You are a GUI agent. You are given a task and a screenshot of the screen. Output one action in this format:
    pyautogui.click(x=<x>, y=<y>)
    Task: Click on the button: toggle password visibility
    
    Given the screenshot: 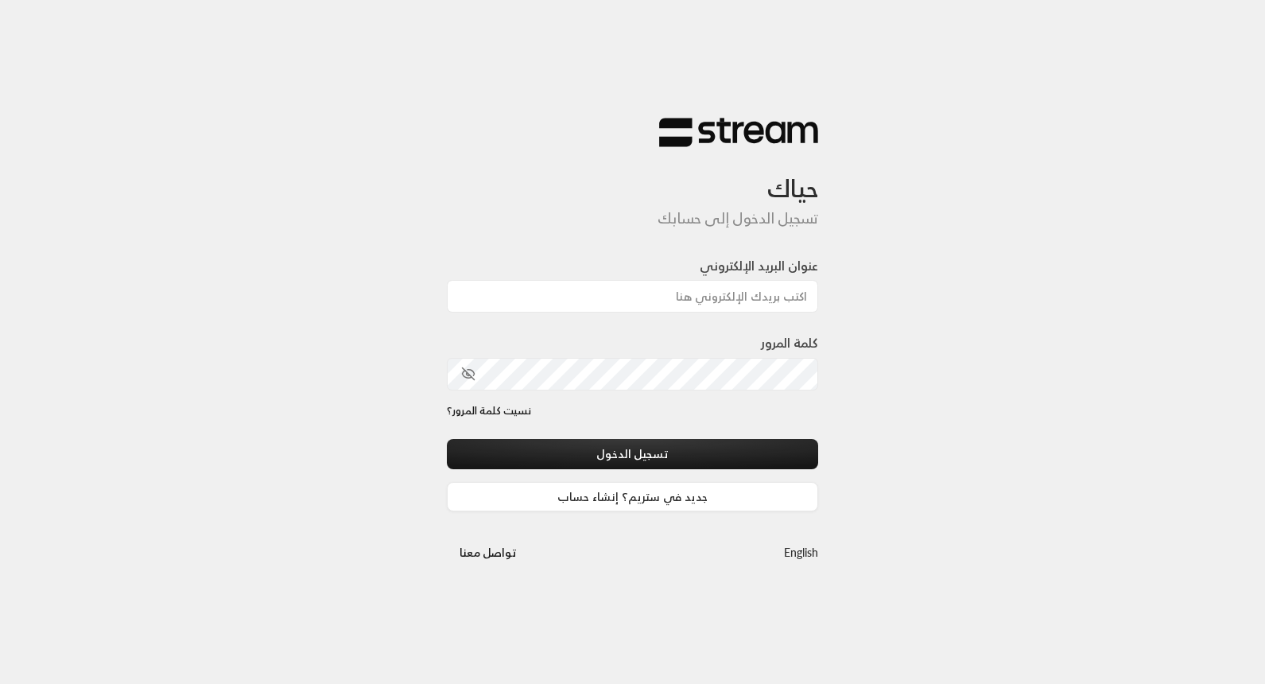 What is the action you would take?
    pyautogui.click(x=468, y=374)
    